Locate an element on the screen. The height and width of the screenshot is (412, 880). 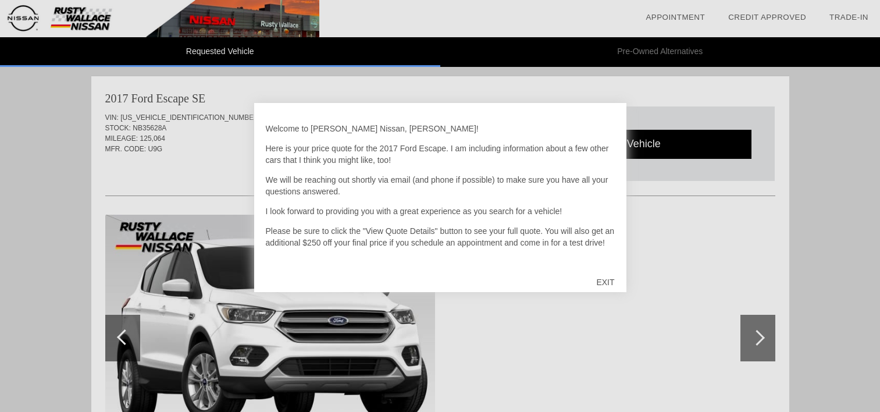
div: EXIT is located at coordinates (605, 282).